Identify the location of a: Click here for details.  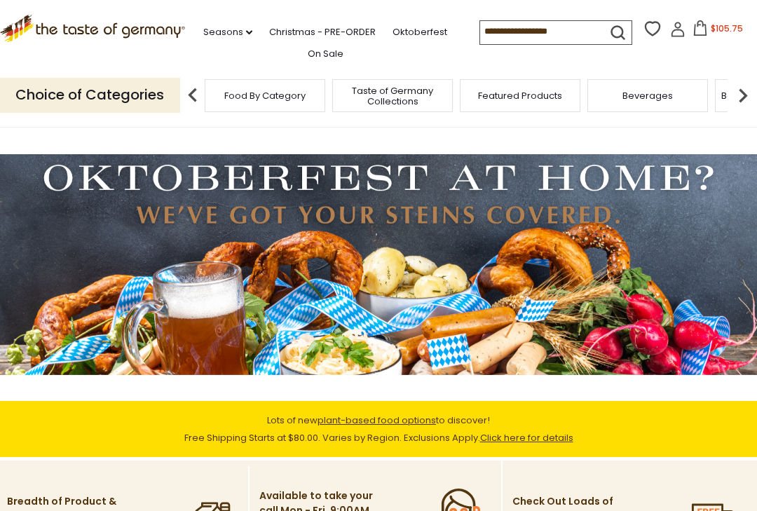
(526, 437).